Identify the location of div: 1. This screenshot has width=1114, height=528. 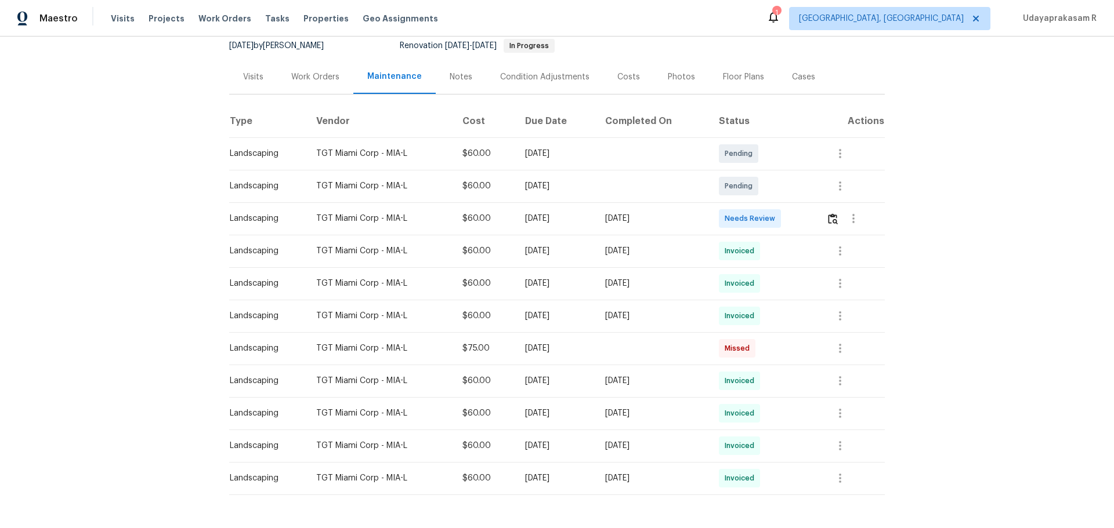
(776, 13).